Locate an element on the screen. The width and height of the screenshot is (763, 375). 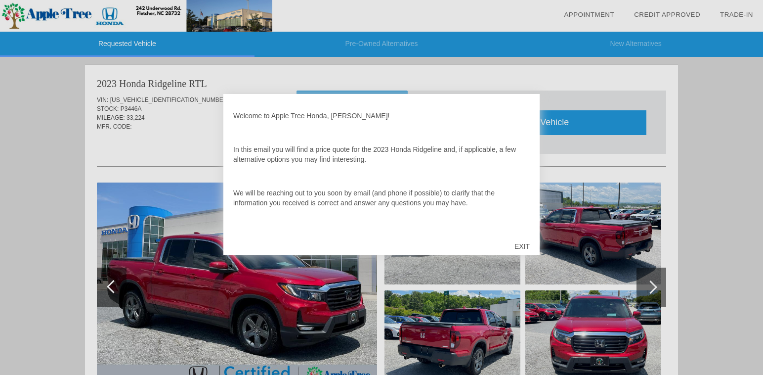
p: I look forward to providing you with a great experience as you search for a vehicle! is located at coordinates (382, 236).